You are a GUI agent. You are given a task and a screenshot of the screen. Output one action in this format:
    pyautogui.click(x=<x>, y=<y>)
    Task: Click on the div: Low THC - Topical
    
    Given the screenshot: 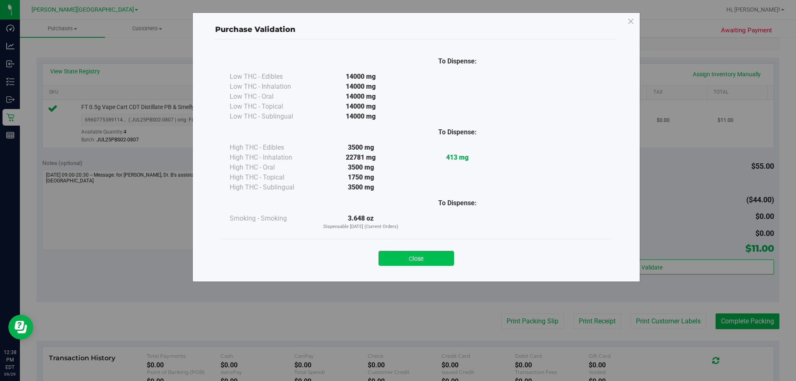 What is the action you would take?
    pyautogui.click(x=271, y=107)
    